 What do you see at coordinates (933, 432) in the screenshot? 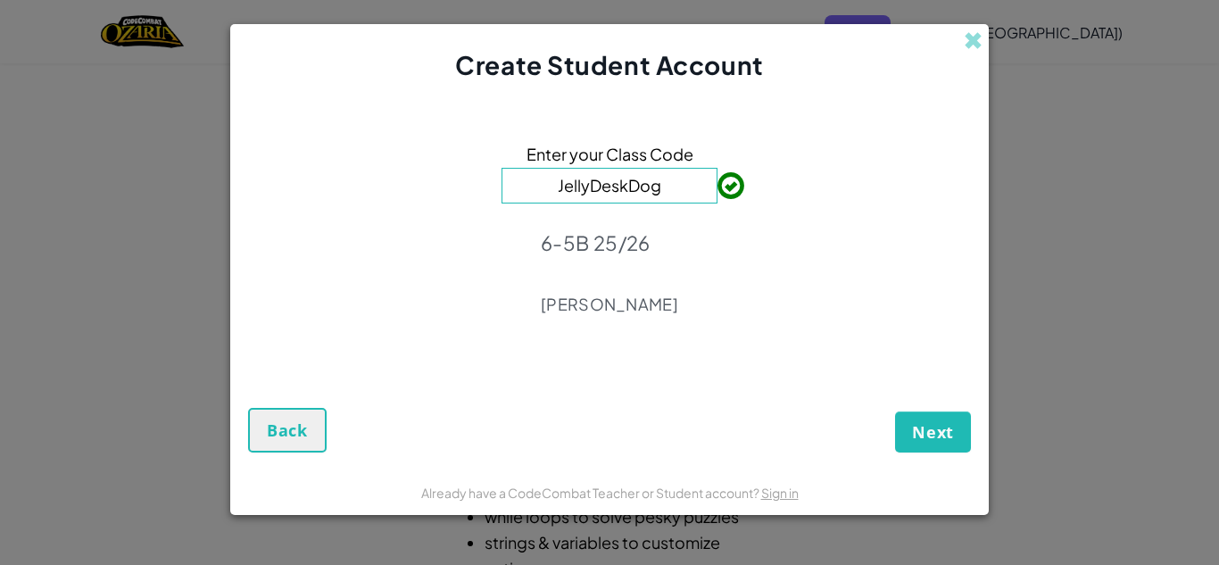
I see `span: Next` at bounding box center [933, 432].